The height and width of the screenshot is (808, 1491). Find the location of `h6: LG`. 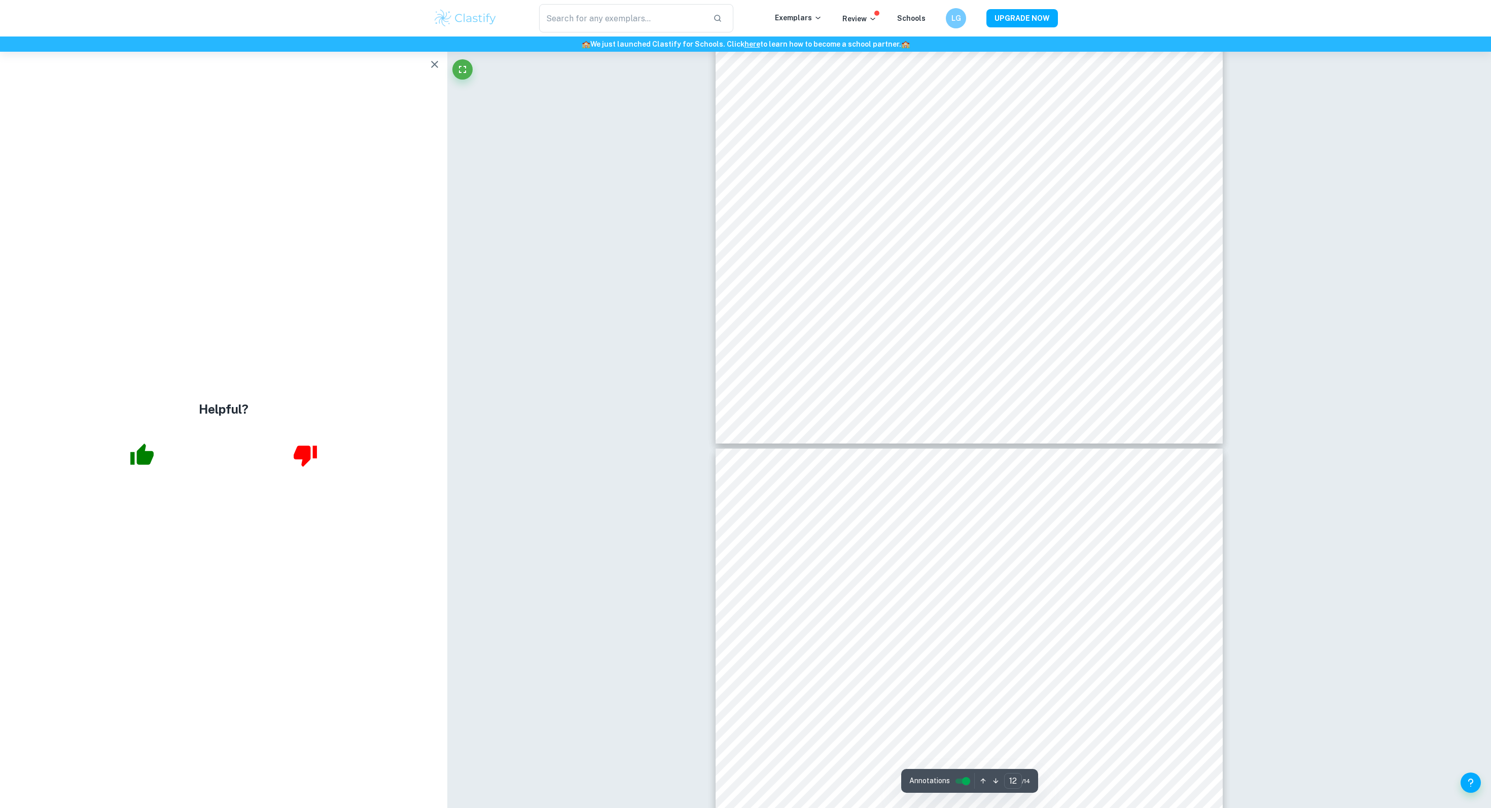

h6: LG is located at coordinates (956, 18).